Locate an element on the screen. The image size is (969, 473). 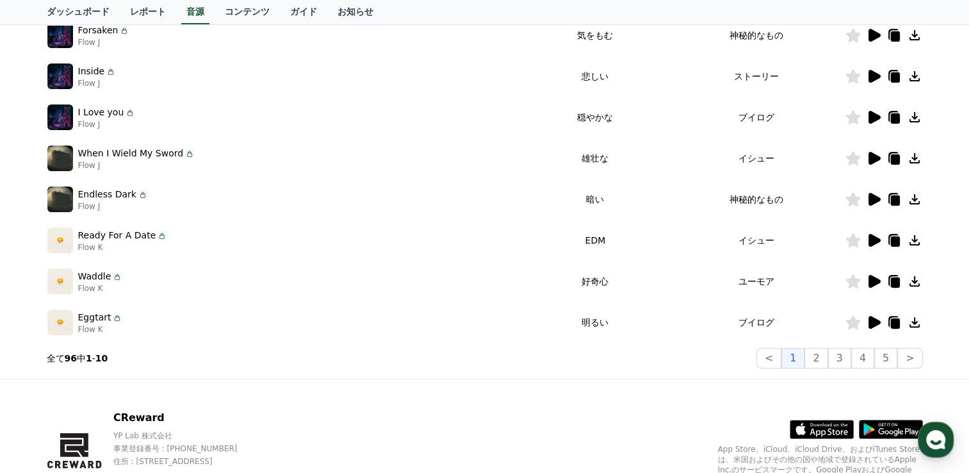
td: 暗い is located at coordinates (595, 199).